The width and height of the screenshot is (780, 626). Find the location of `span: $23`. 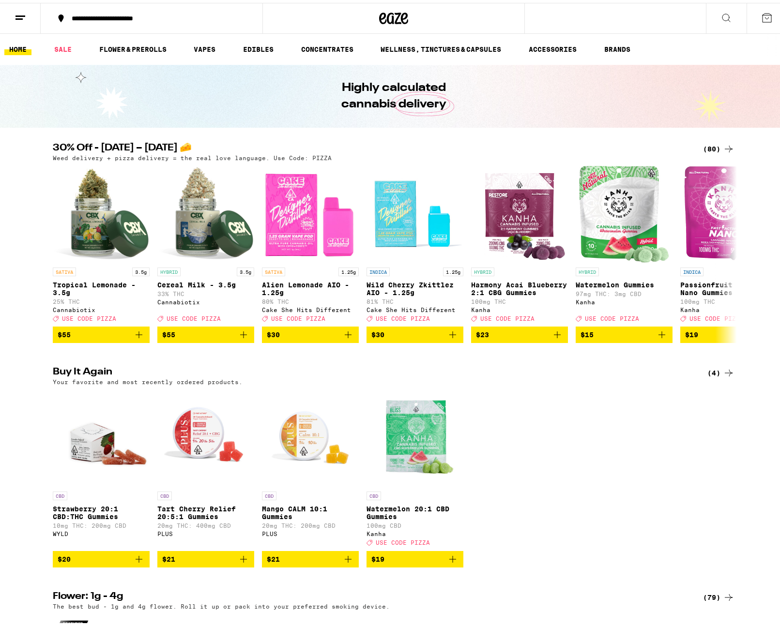

span: $23 is located at coordinates (482, 332).